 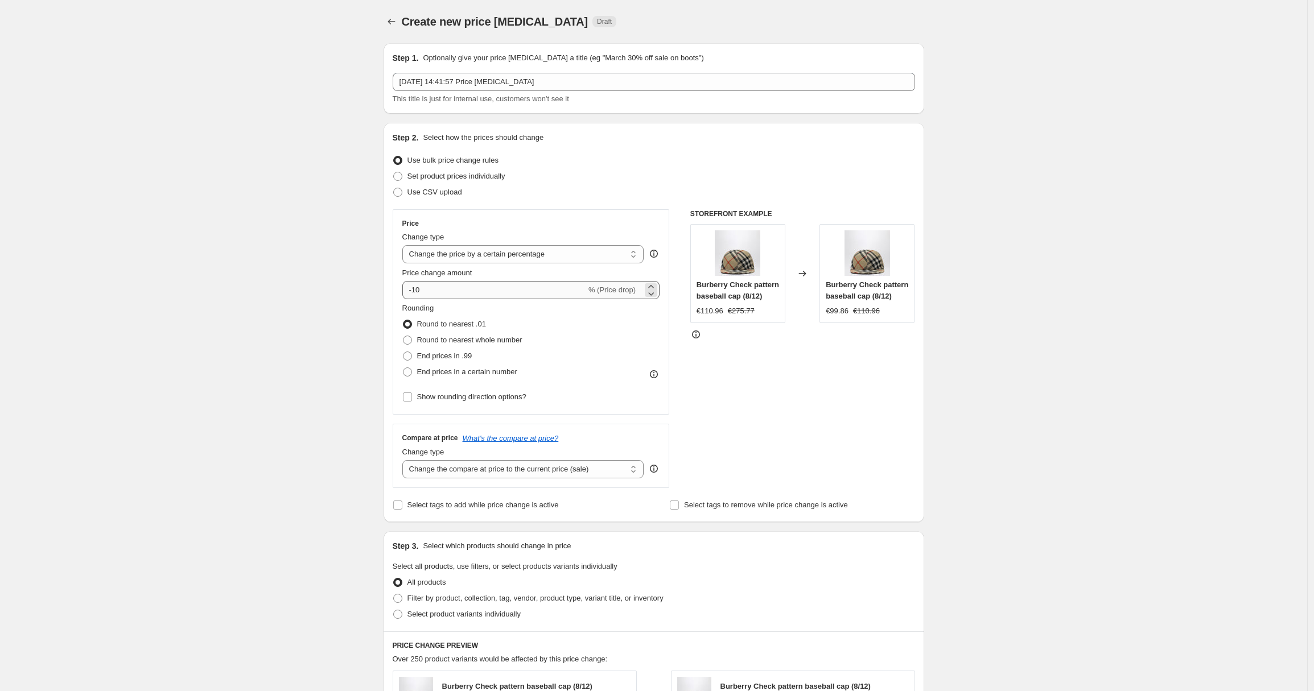 What do you see at coordinates (654, 82) in the screenshot?
I see `input: 30% off holiday sale` at bounding box center [654, 82].